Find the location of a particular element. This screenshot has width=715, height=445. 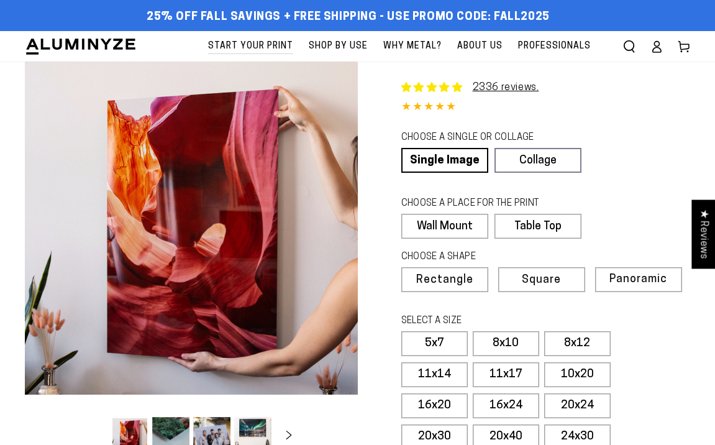

a: Collage is located at coordinates (538, 160).